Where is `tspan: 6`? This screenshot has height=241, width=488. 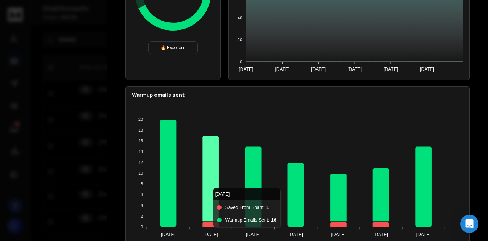 tspan: 6 is located at coordinates (142, 194).